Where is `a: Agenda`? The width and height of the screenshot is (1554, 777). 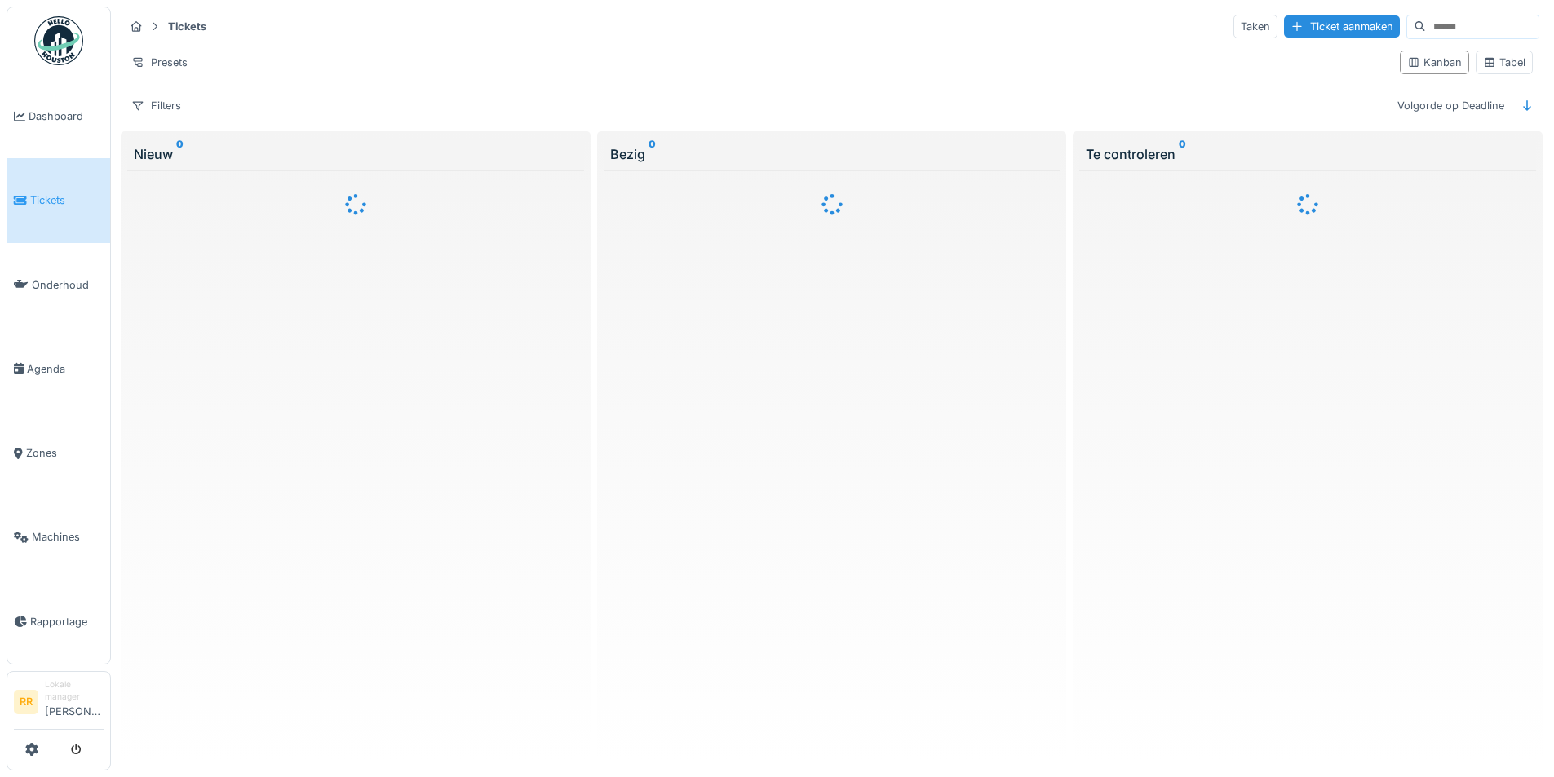 a: Agenda is located at coordinates (59, 369).